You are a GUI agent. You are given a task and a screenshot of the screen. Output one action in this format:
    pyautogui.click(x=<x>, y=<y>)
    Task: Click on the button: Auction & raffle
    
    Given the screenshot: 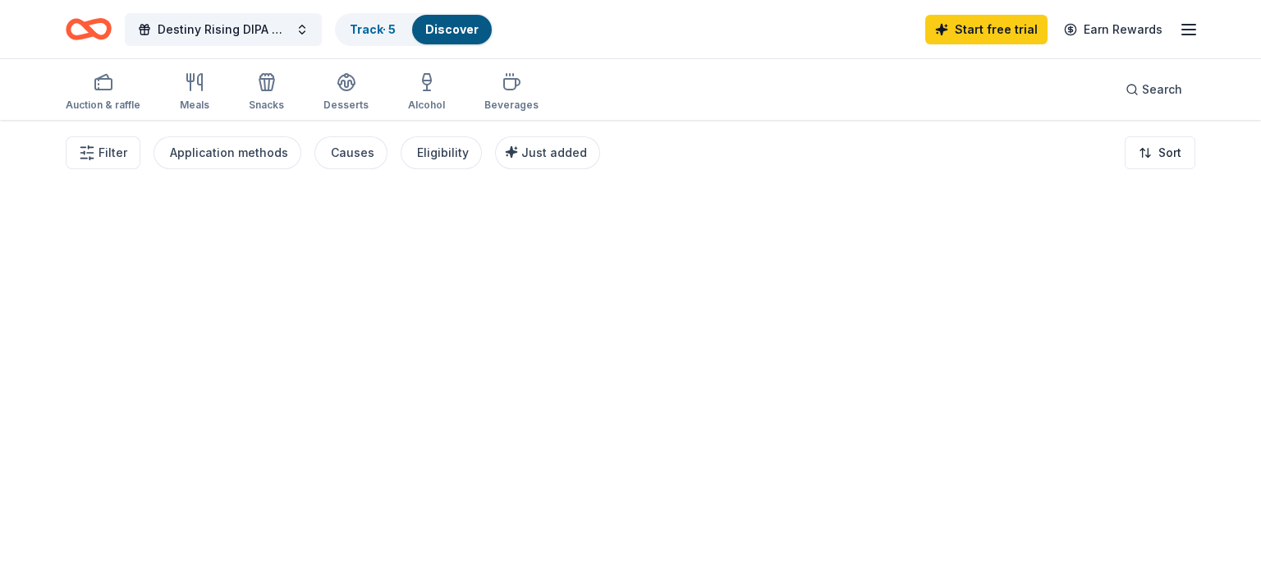 What is the action you would take?
    pyautogui.click(x=103, y=93)
    